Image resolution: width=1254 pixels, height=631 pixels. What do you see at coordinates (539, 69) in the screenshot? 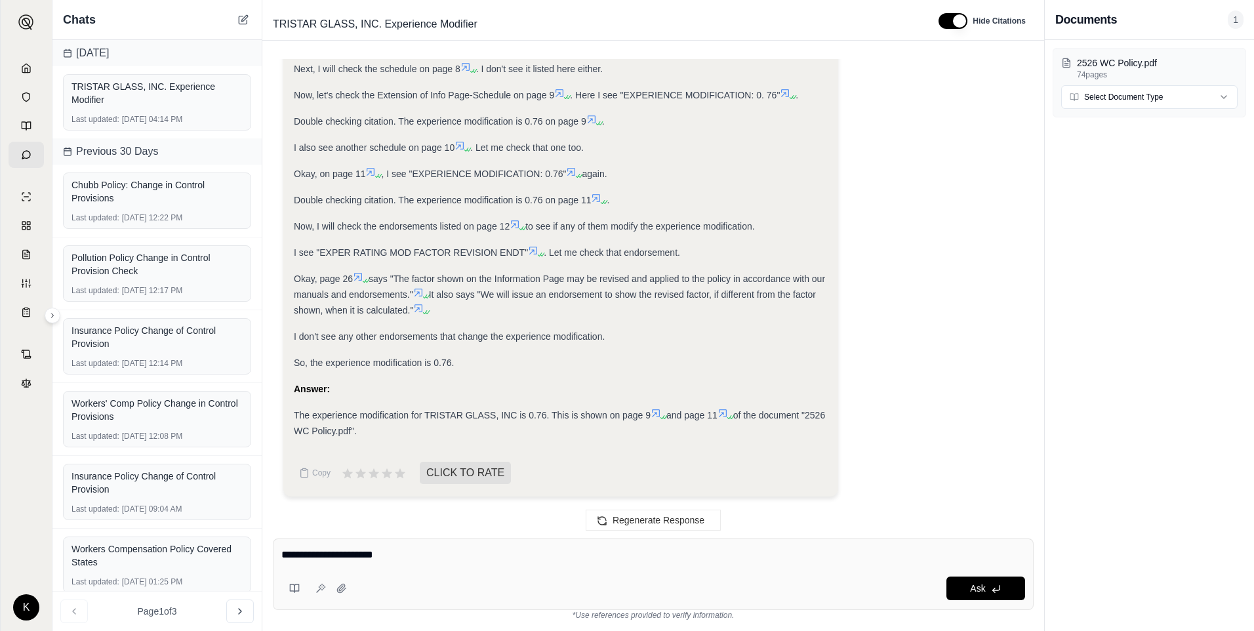
I see `span: . I don't see it listed here either.` at bounding box center [539, 69].